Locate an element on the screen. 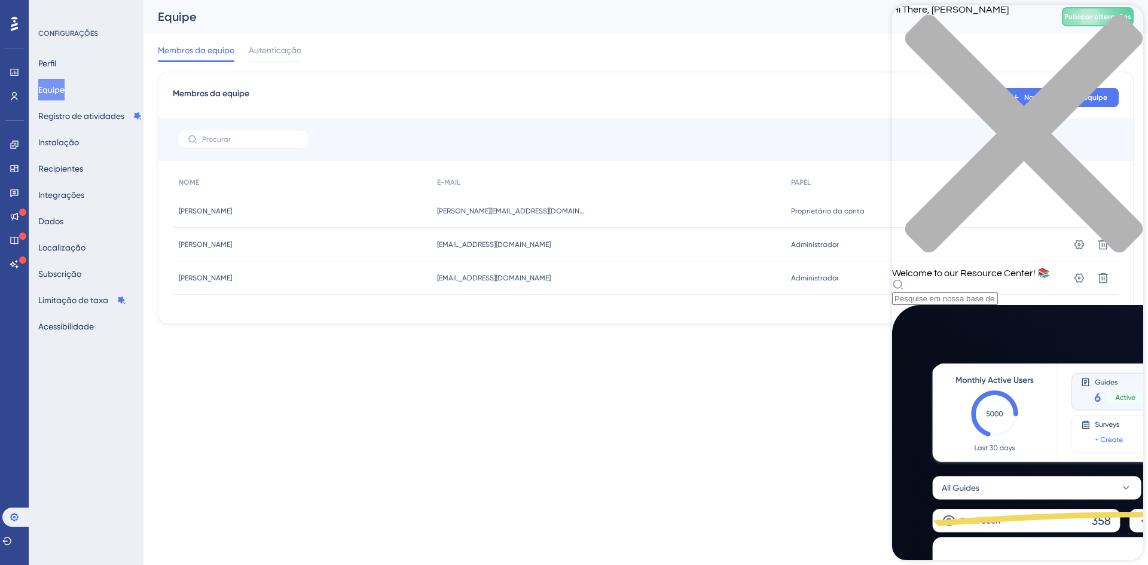 Image resolution: width=1148 pixels, height=565 pixels. font: Registro de atividades is located at coordinates (81, 116).